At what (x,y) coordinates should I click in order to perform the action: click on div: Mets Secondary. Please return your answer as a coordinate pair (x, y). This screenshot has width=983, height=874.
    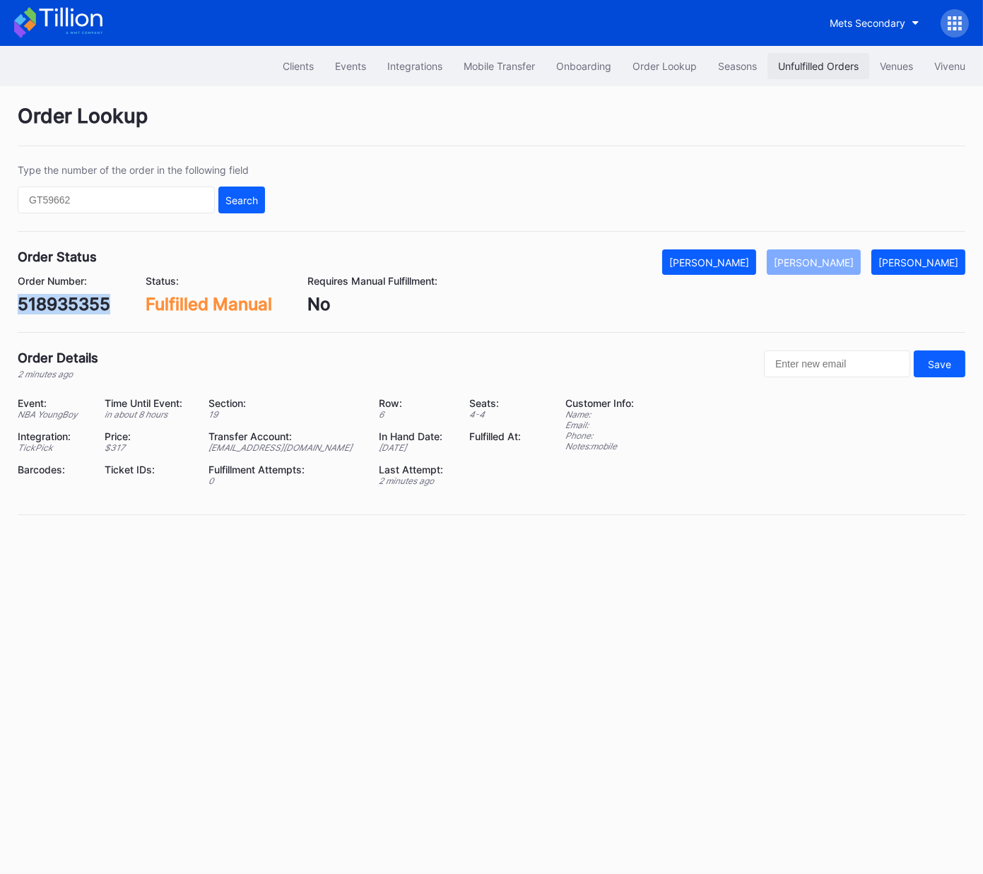
    Looking at the image, I should click on (867, 23).